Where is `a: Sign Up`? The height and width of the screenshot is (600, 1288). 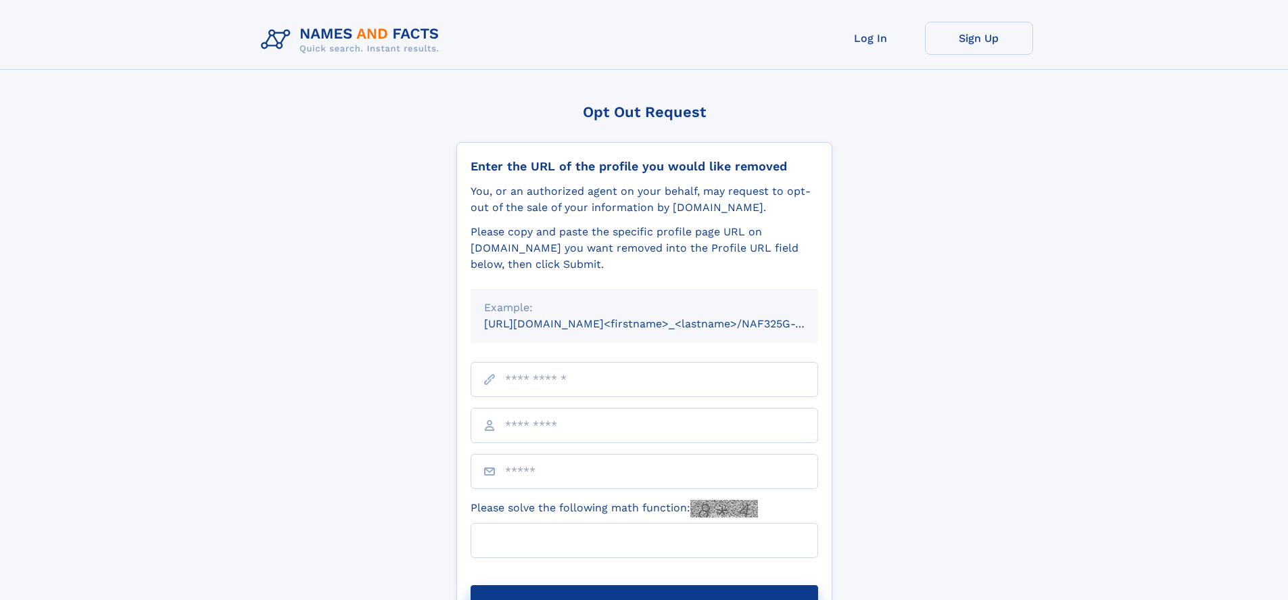 a: Sign Up is located at coordinates (979, 38).